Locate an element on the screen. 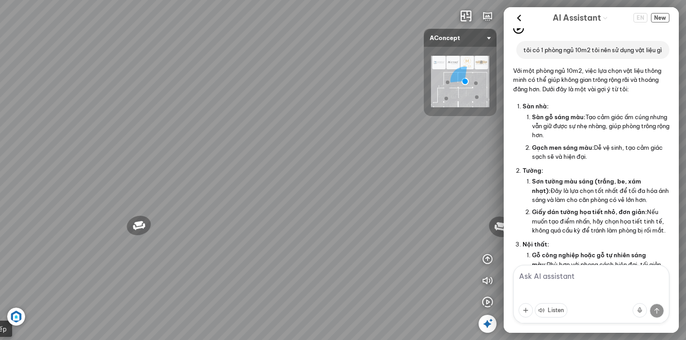 The height and width of the screenshot is (340, 686). img: AConcept_CTMHTJT2R6E4.png is located at coordinates (460, 81).